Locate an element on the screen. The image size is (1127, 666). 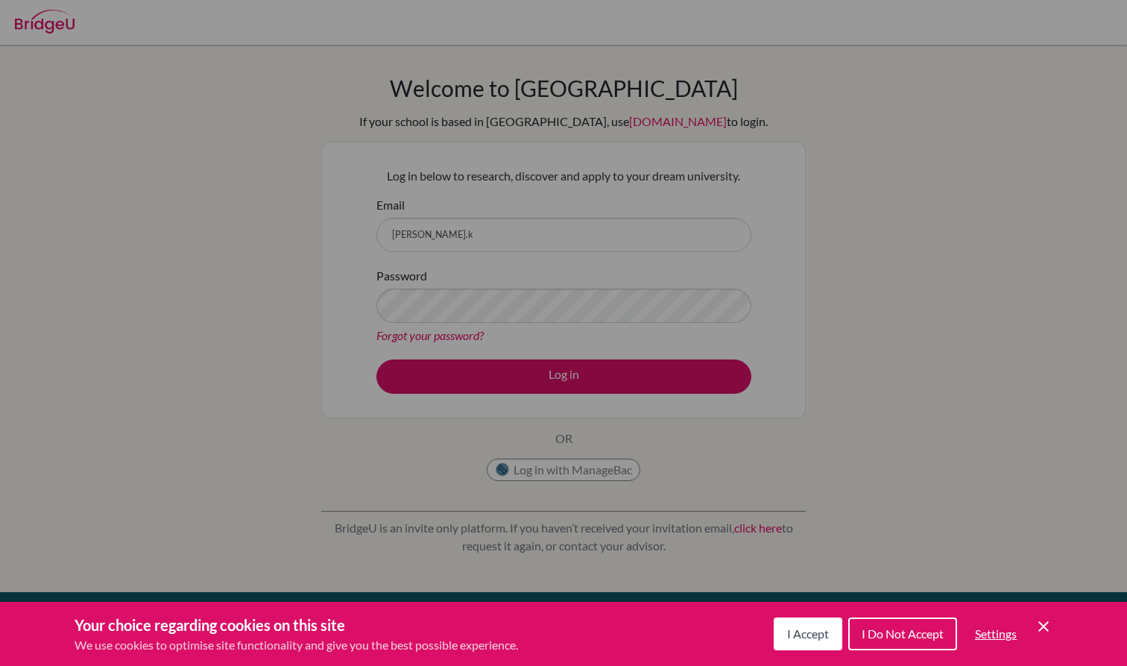
span: I Do Not Accept is located at coordinates (903, 633).